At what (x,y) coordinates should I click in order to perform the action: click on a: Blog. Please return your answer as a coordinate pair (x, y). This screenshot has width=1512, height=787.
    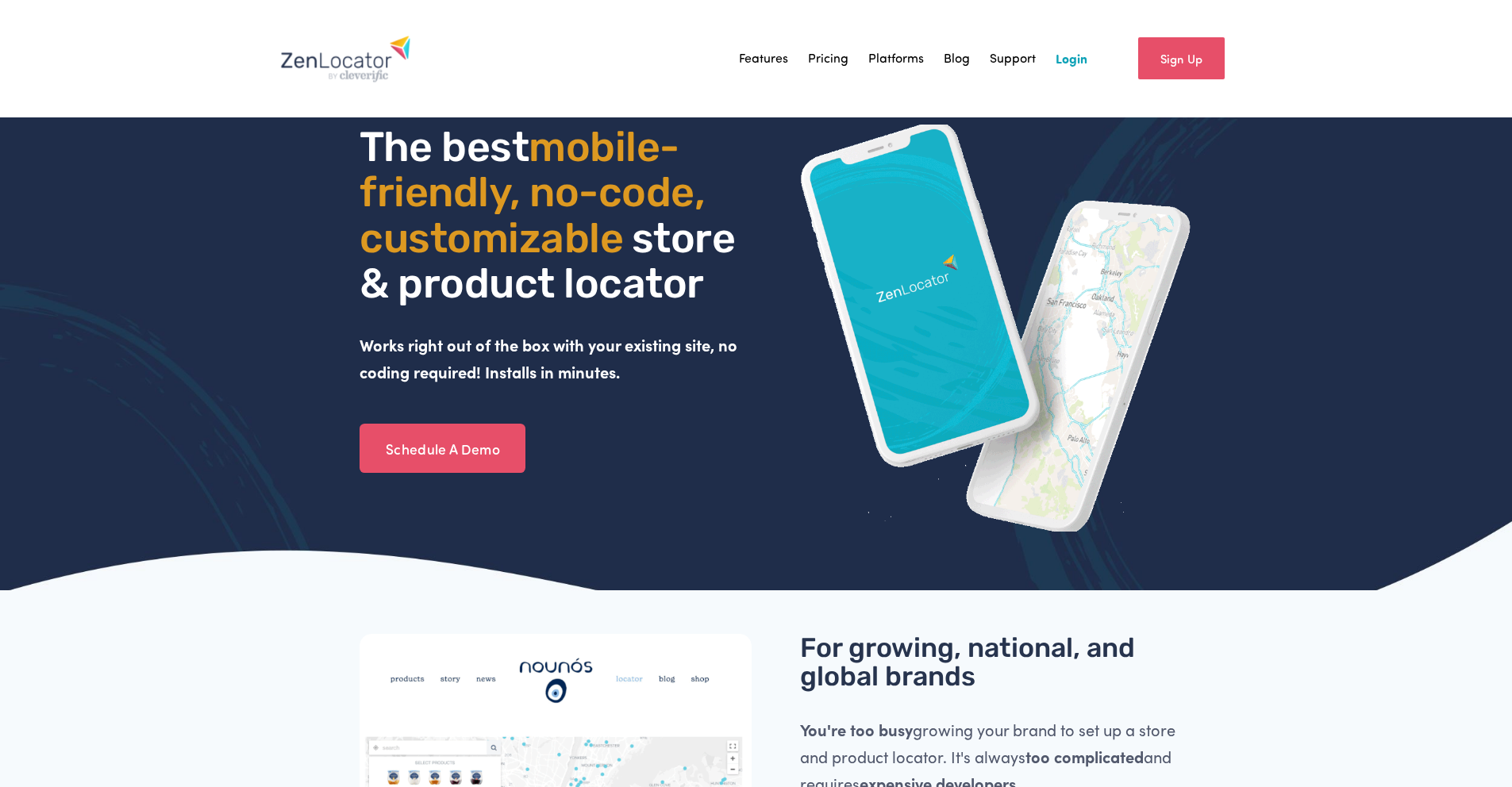
    Looking at the image, I should click on (956, 59).